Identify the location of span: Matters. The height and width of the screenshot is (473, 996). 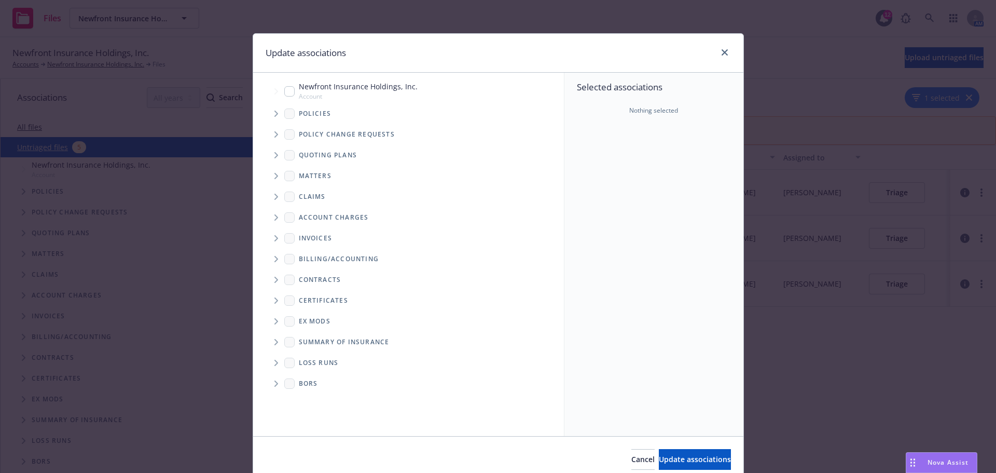
(315, 176).